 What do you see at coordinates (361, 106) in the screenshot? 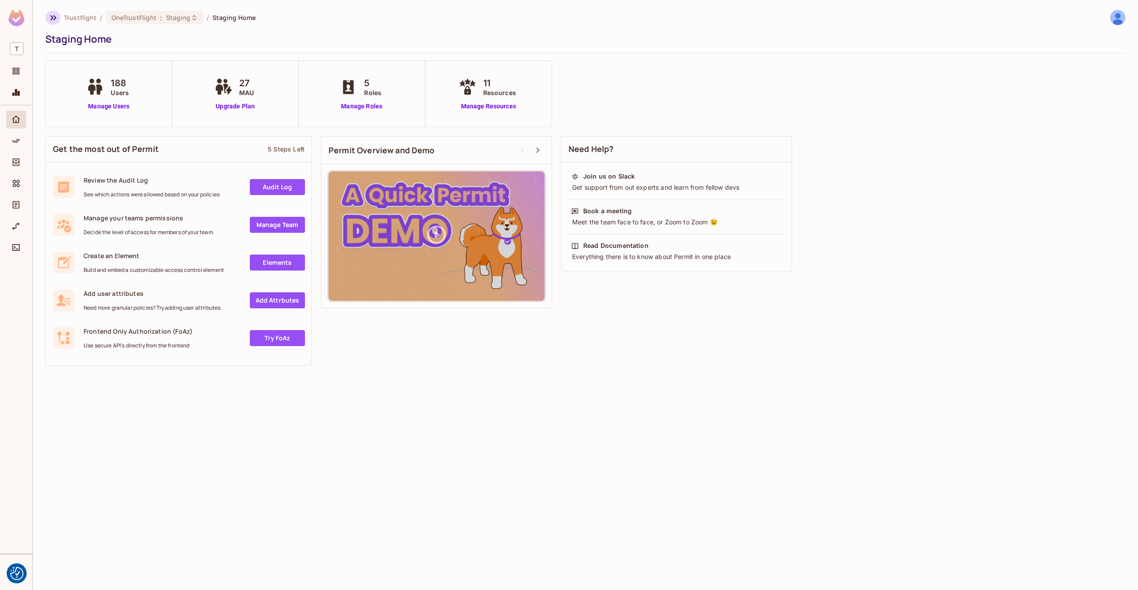
I see `a: Manage Roles` at bounding box center [361, 106].